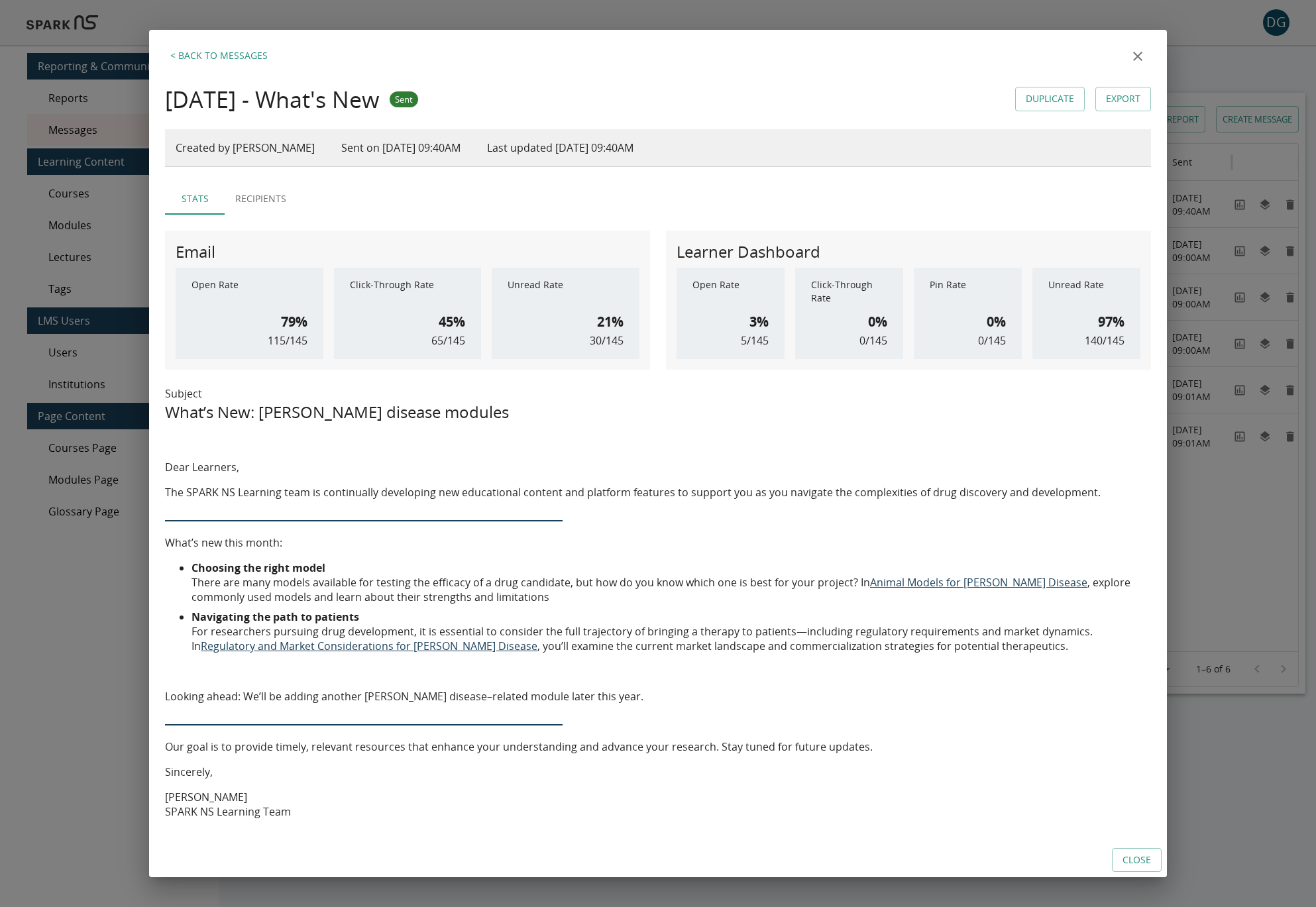  What do you see at coordinates (1137, 860) in the screenshot?
I see `button: Close` at bounding box center [1137, 860].